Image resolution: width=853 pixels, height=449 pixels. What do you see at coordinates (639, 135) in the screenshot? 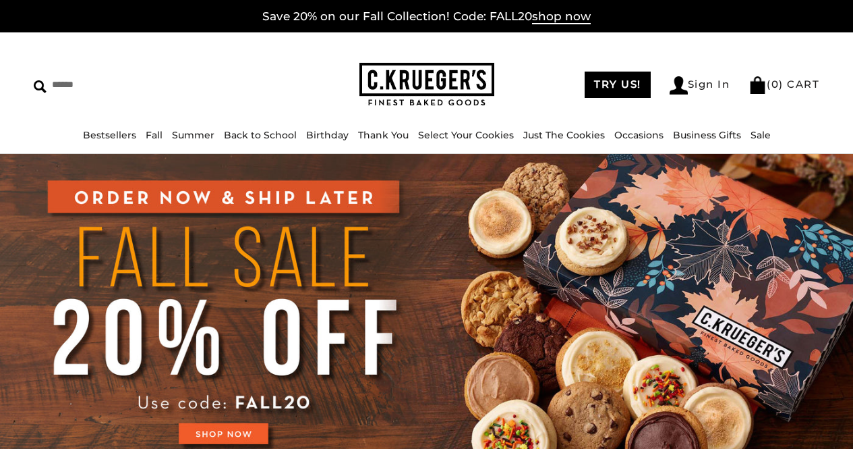
I see `a: Occasions` at bounding box center [639, 135].